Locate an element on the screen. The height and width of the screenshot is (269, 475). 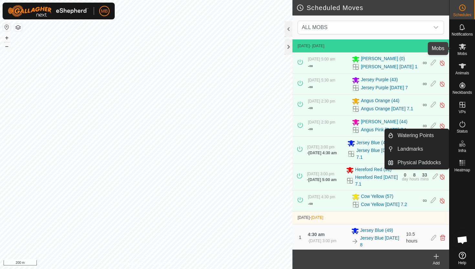
span: Help is located at coordinates (462, 262).